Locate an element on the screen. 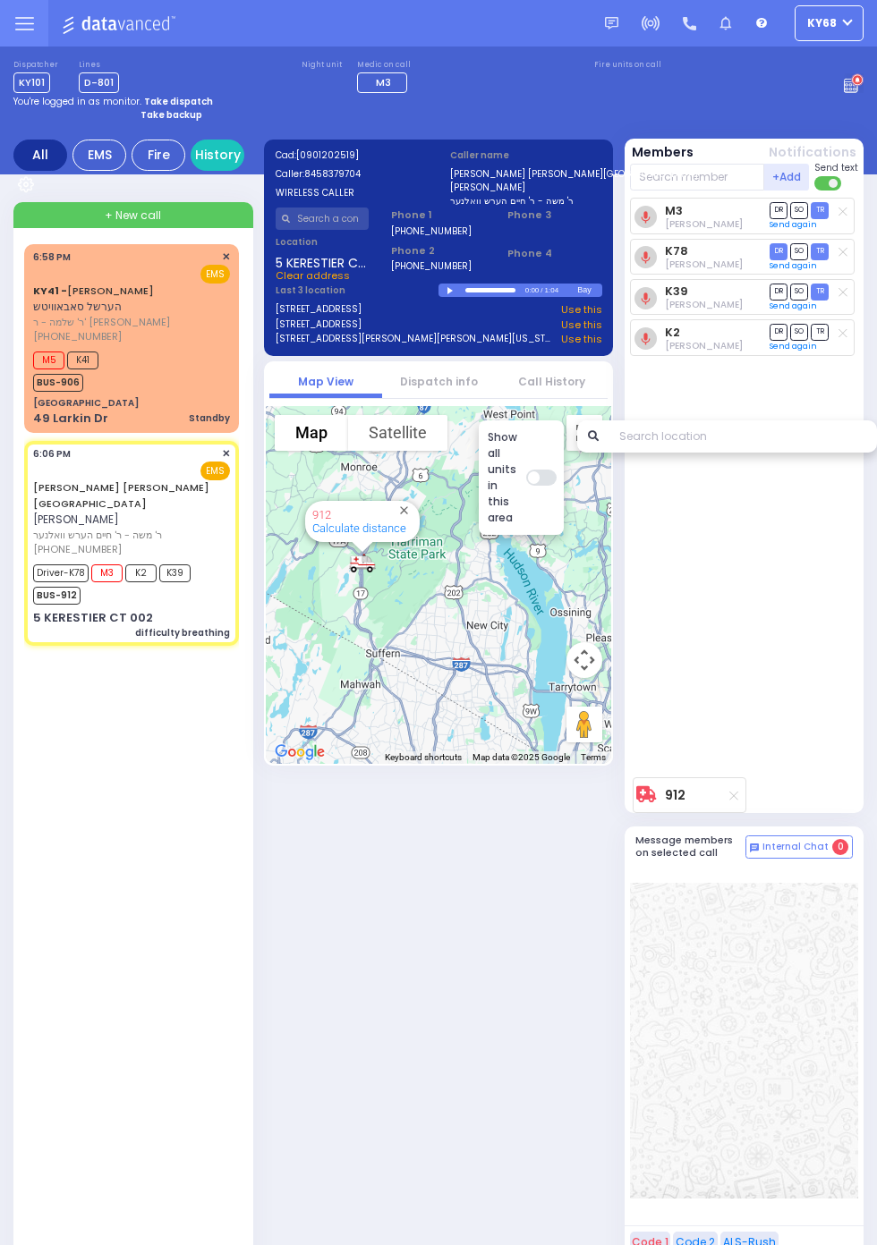 Image resolution: width=877 pixels, height=1245 pixels. a: K78 is located at coordinates (676, 251).